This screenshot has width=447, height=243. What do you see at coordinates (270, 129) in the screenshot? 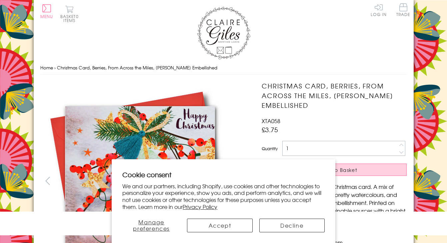
I see `span: £3.75` at bounding box center [270, 129].